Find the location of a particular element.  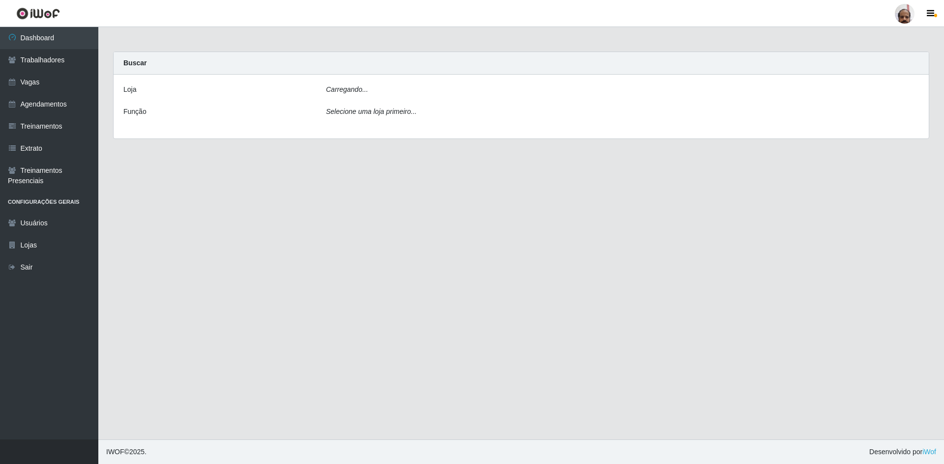

a: iWof is located at coordinates (929, 452).